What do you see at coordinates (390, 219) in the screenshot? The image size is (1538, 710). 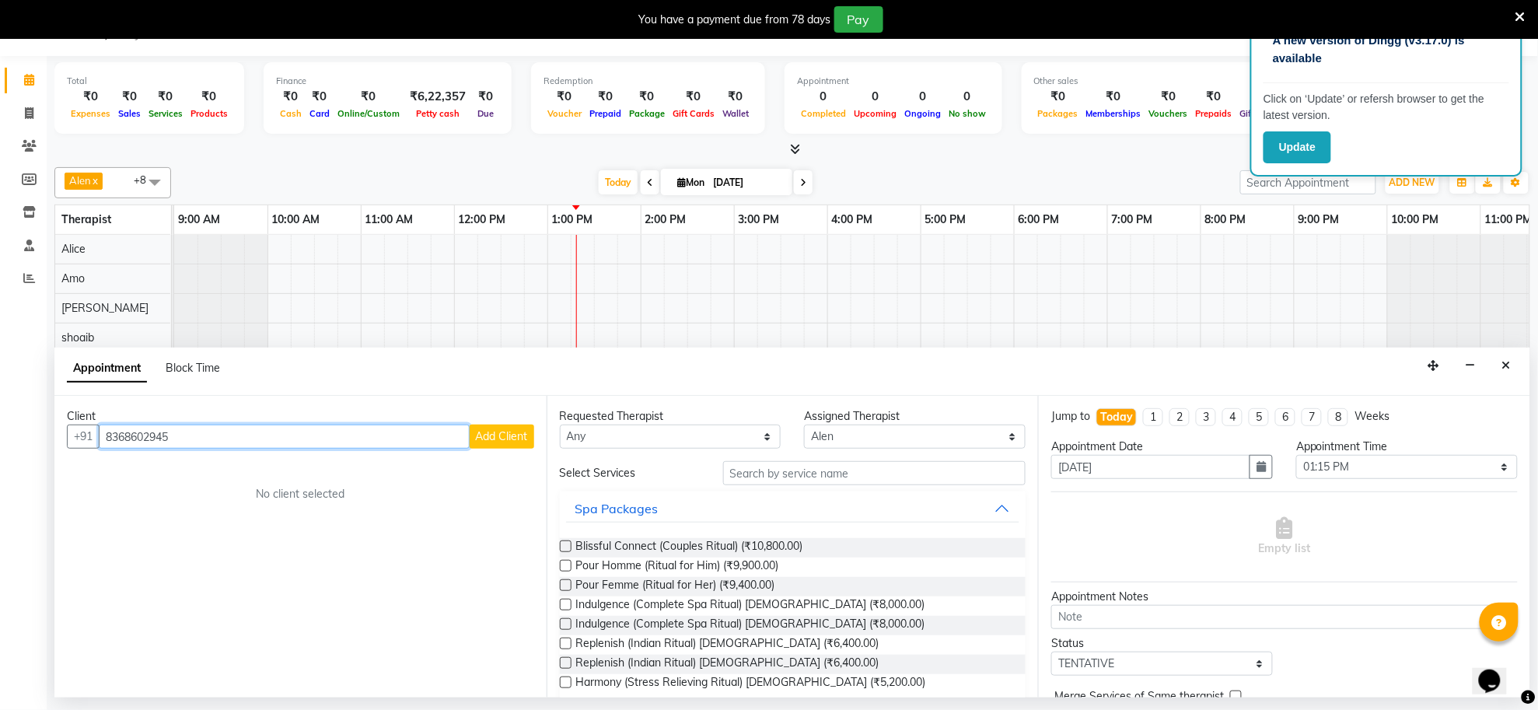 I see `a: 11:00 AM` at bounding box center [390, 219].